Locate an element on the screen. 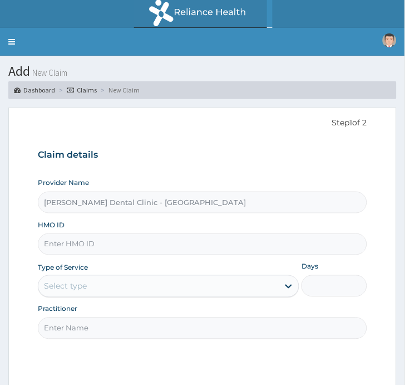  img: User Image is located at coordinates (390, 40).